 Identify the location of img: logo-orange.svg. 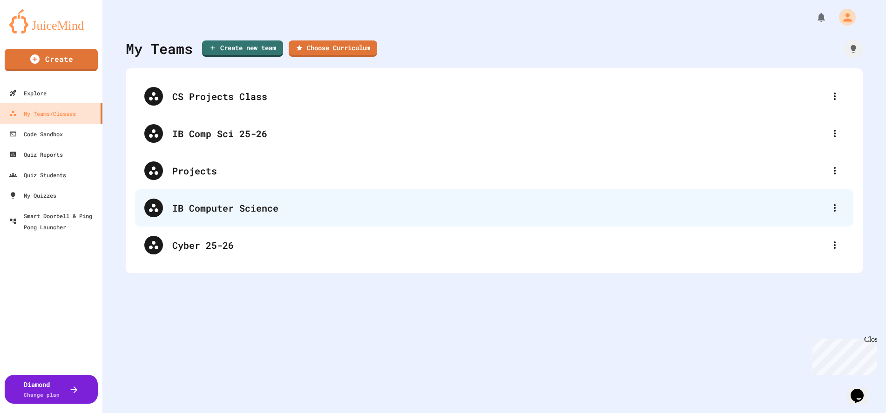
(51, 21).